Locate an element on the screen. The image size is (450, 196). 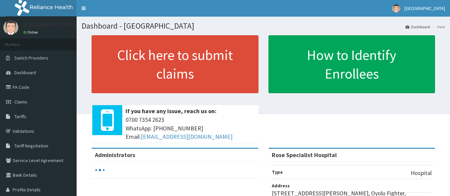
a: Click here to submit claims is located at coordinates (175, 64).